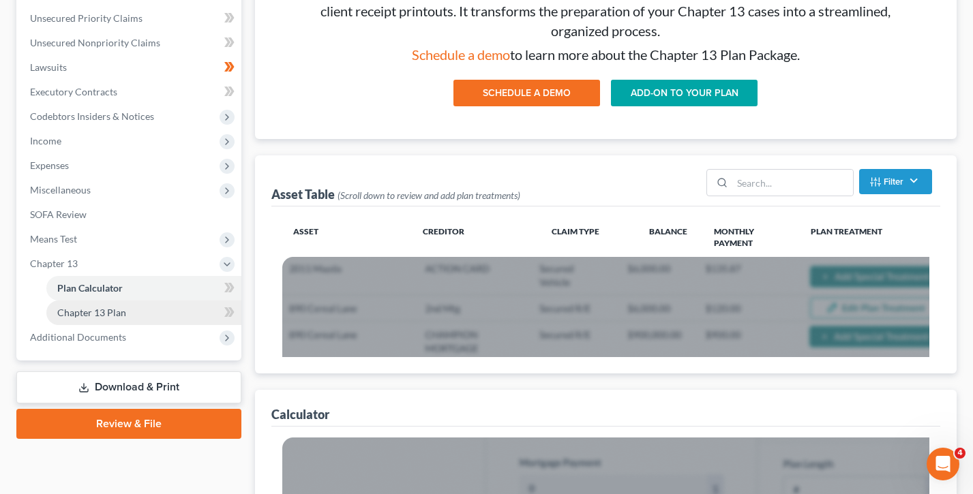 This screenshot has height=494, width=973. Describe the element at coordinates (90, 288) in the screenshot. I see `span: Plan Calculator` at that location.